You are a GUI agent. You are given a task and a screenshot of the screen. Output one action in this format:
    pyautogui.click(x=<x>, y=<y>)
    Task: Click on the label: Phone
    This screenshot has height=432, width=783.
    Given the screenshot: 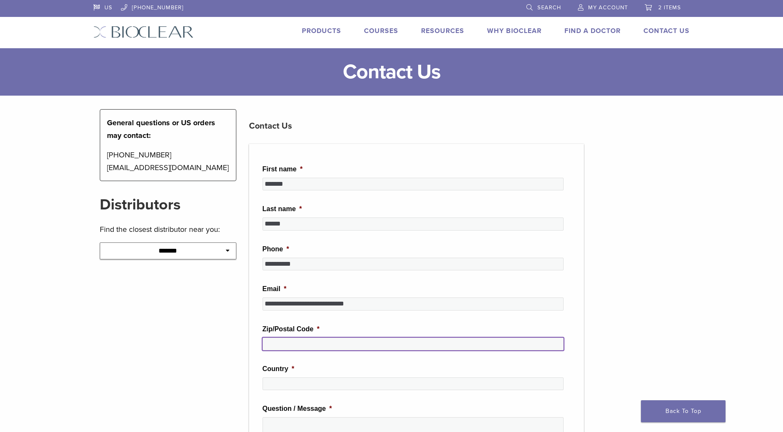 What is the action you would take?
    pyautogui.click(x=276, y=249)
    